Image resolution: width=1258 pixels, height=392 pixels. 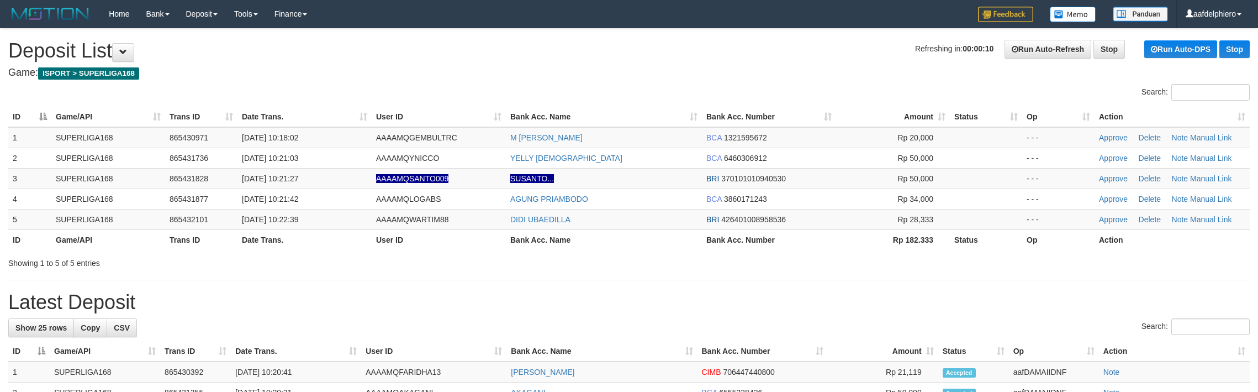 What do you see at coordinates (30, 219) in the screenshot?
I see `td: 5` at bounding box center [30, 219].